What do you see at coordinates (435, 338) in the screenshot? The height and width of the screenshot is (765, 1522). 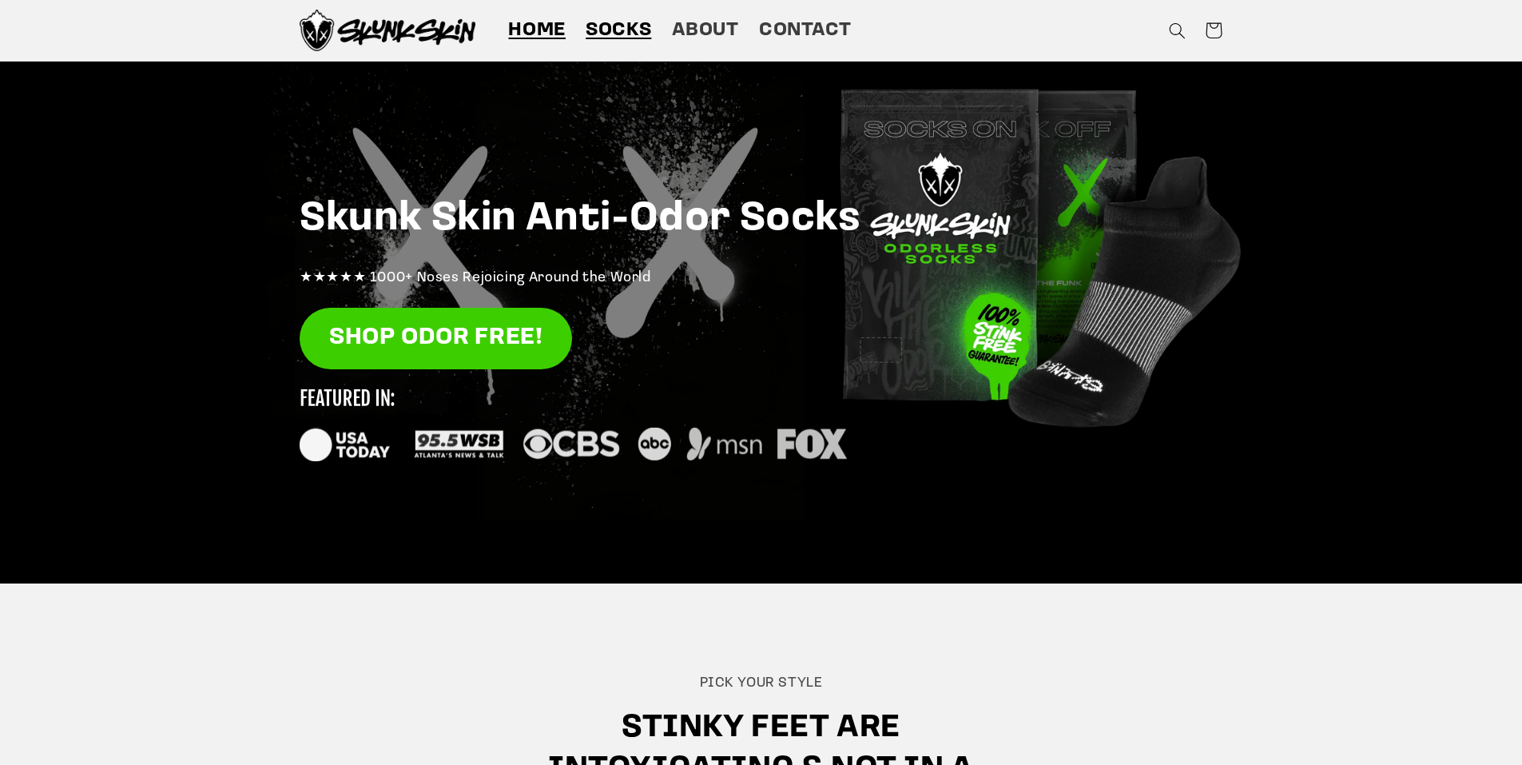 I see `a: SHOP ODOR FREE!` at bounding box center [435, 338].